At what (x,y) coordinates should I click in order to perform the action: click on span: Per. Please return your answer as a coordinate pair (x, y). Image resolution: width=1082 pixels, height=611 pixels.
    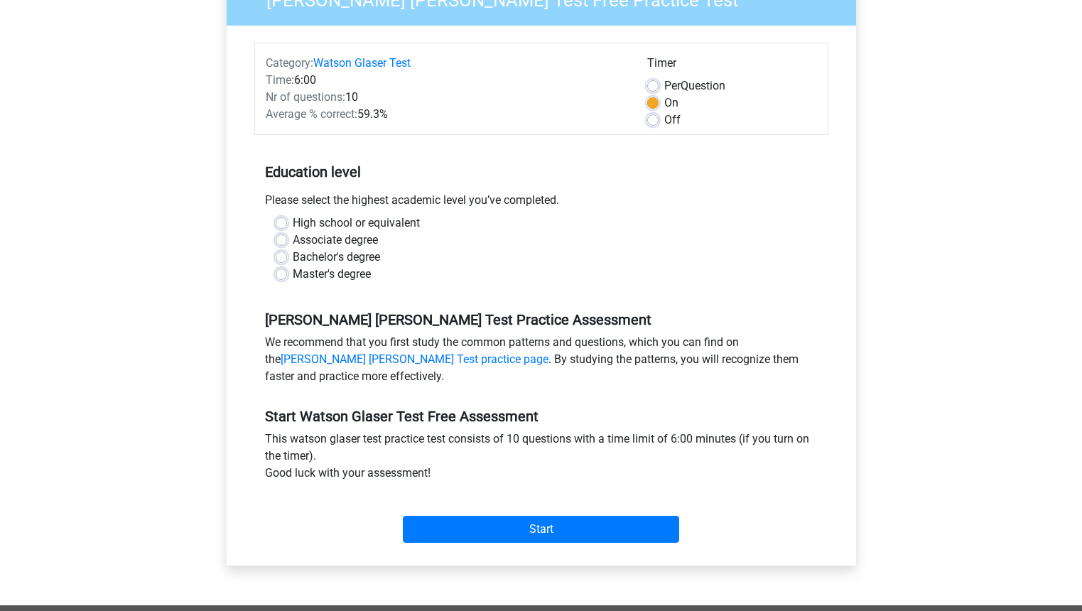
    Looking at the image, I should click on (672, 85).